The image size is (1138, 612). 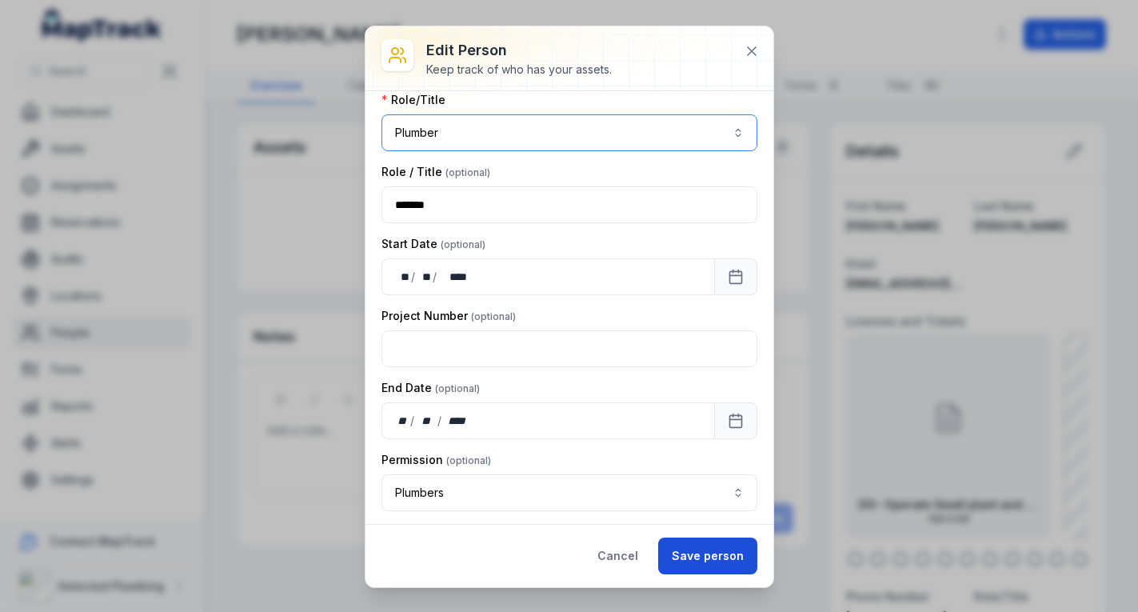 I want to click on button: Plumbers, so click(x=569, y=492).